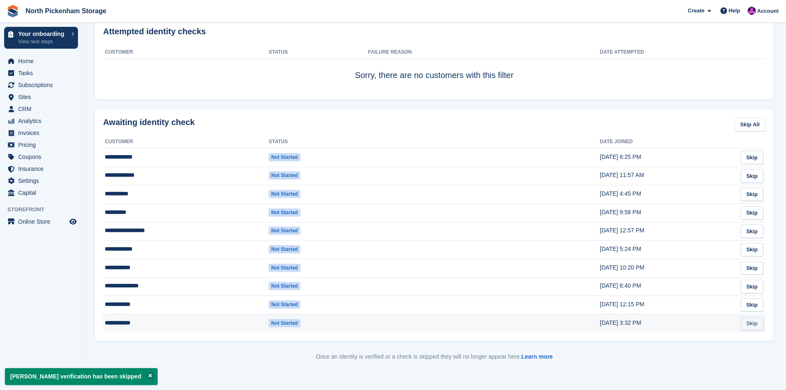  I want to click on a: Your onboarding View next steps, so click(41, 38).